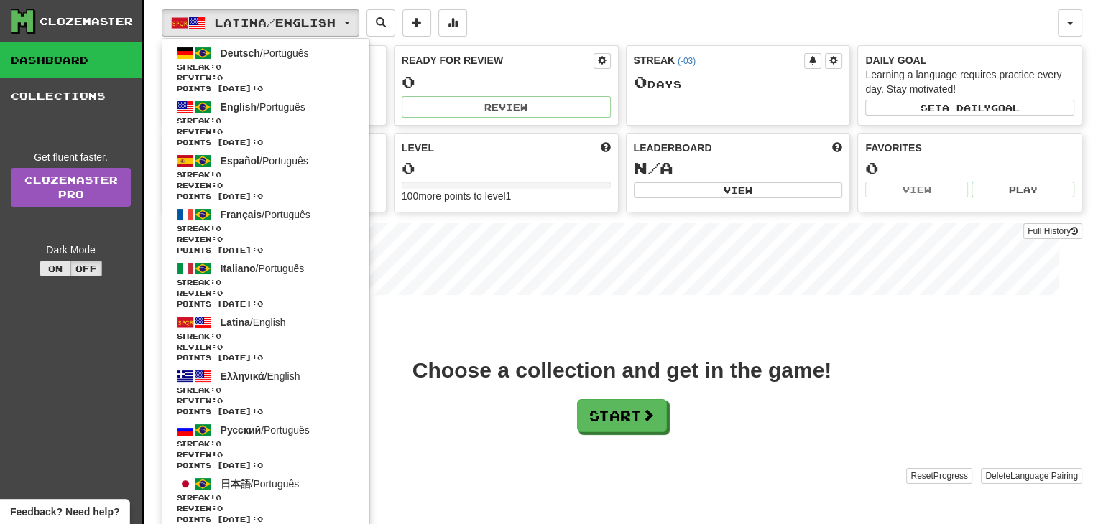 Image resolution: width=1093 pixels, height=524 pixels. Describe the element at coordinates (497, 60) in the screenshot. I see `div: Ready for Review` at that location.